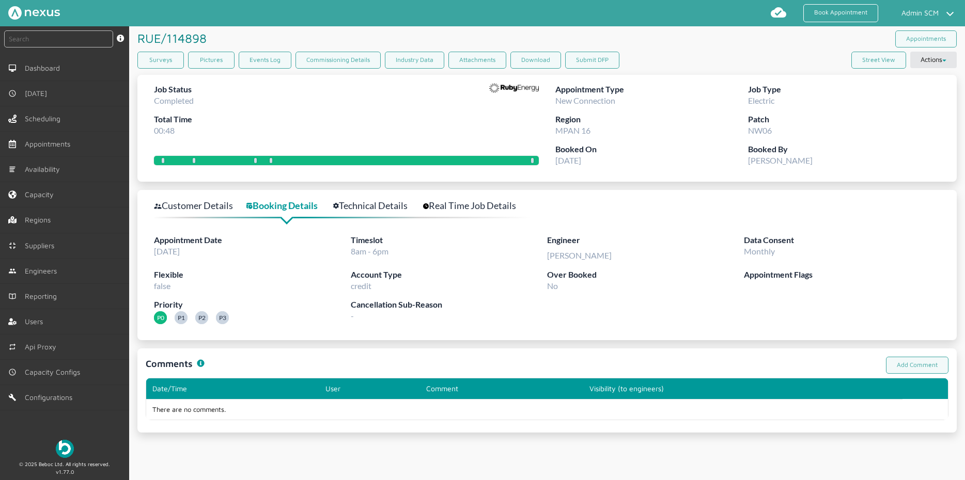 This screenshot has width=965, height=480. Describe the element at coordinates (449, 275) in the screenshot. I see `label: Account Type` at that location.